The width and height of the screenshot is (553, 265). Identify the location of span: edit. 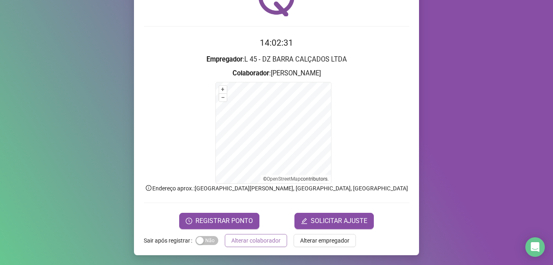
(304, 221).